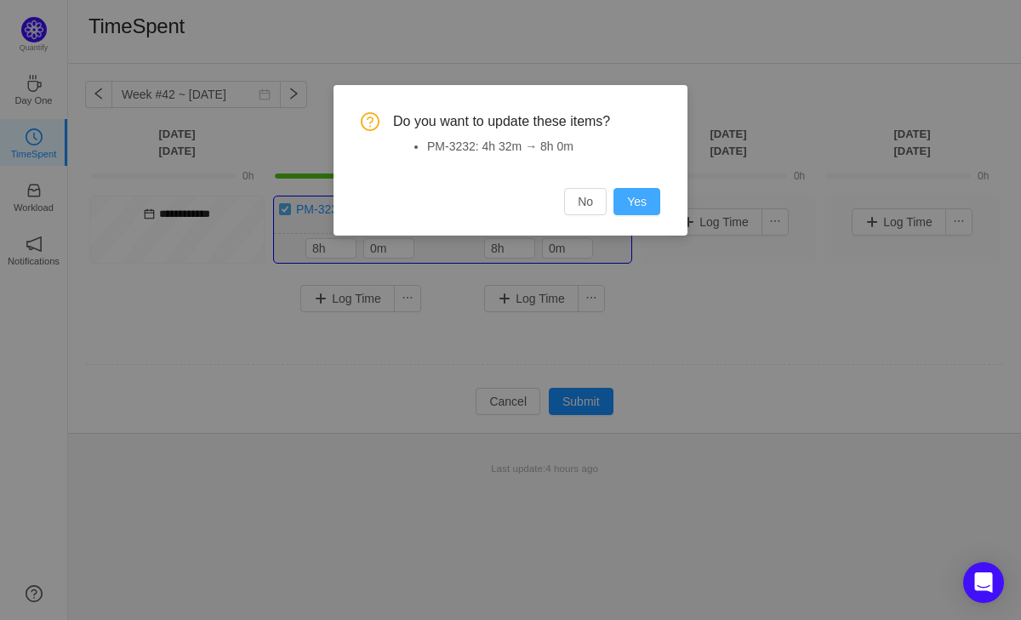  What do you see at coordinates (637, 202) in the screenshot?
I see `button: Yes` at bounding box center [637, 202].